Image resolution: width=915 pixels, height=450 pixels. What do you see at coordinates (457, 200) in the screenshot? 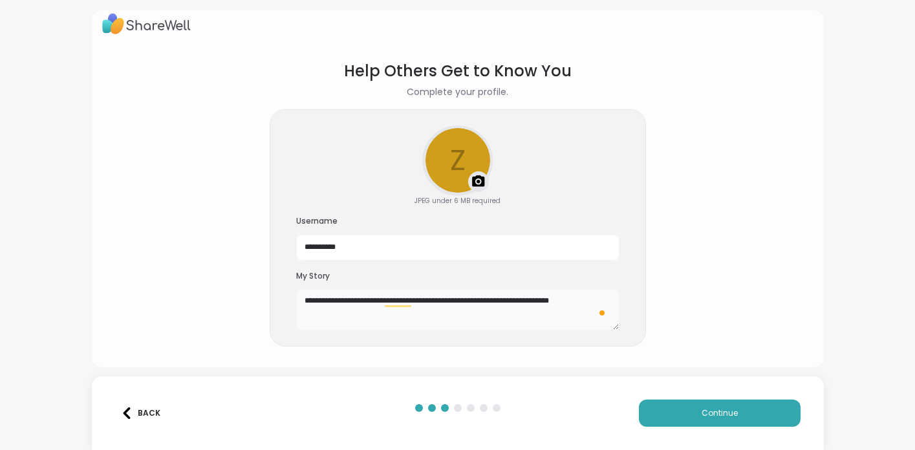
I see `div: JPEG under 6 MB required` at bounding box center [457, 200].